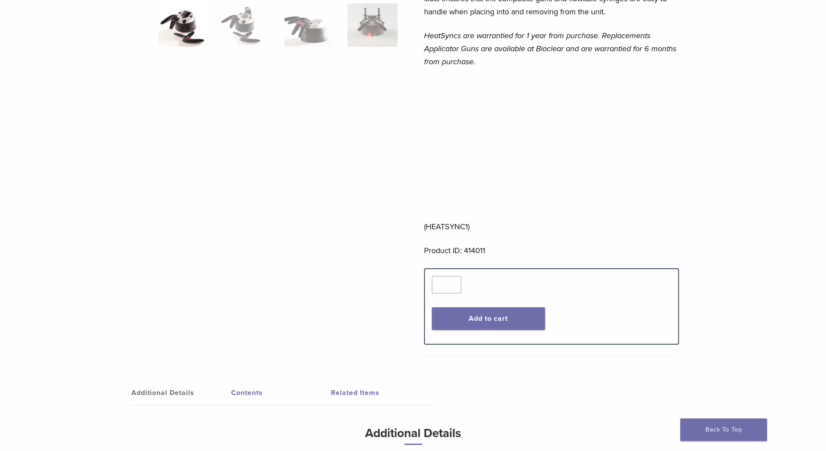  Describe the element at coordinates (724, 429) in the screenshot. I see `a: Back To Top` at that location.